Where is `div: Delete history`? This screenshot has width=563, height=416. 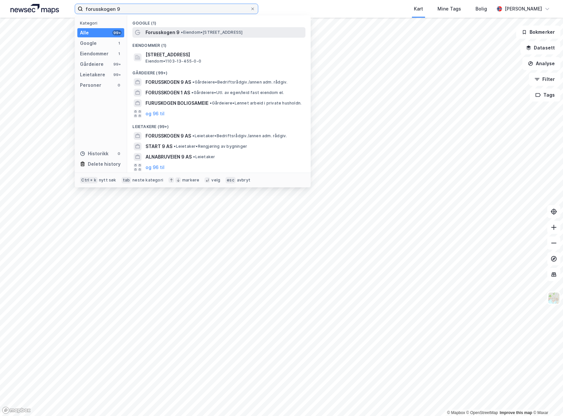
div: Delete history is located at coordinates (104, 164).